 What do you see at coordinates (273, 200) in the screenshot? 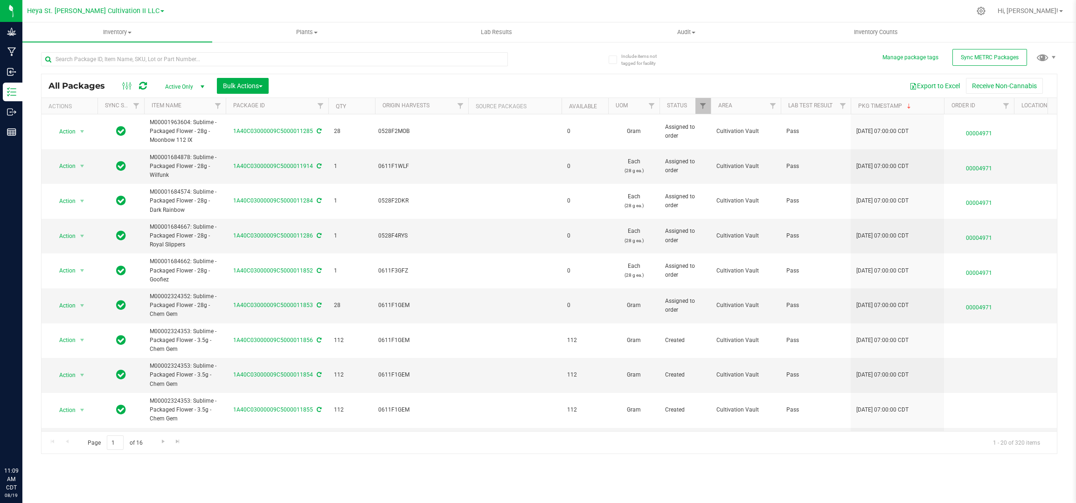
I see `a: 1A40C03000009C5000011284` at bounding box center [273, 200].